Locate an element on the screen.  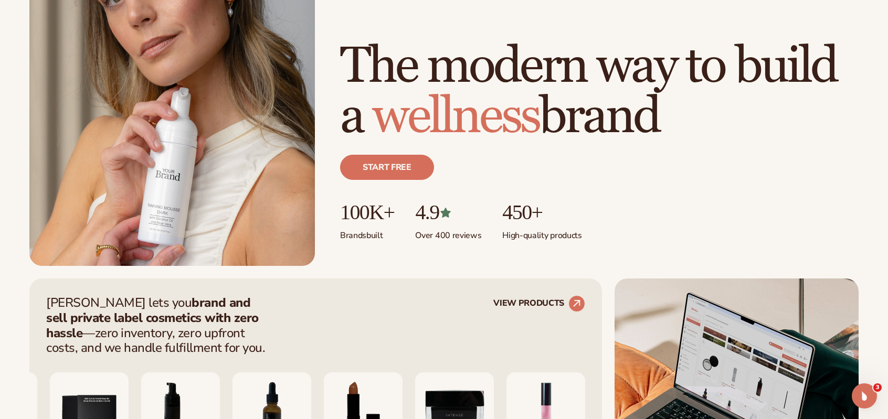
p: High-quality products is located at coordinates (542, 232).